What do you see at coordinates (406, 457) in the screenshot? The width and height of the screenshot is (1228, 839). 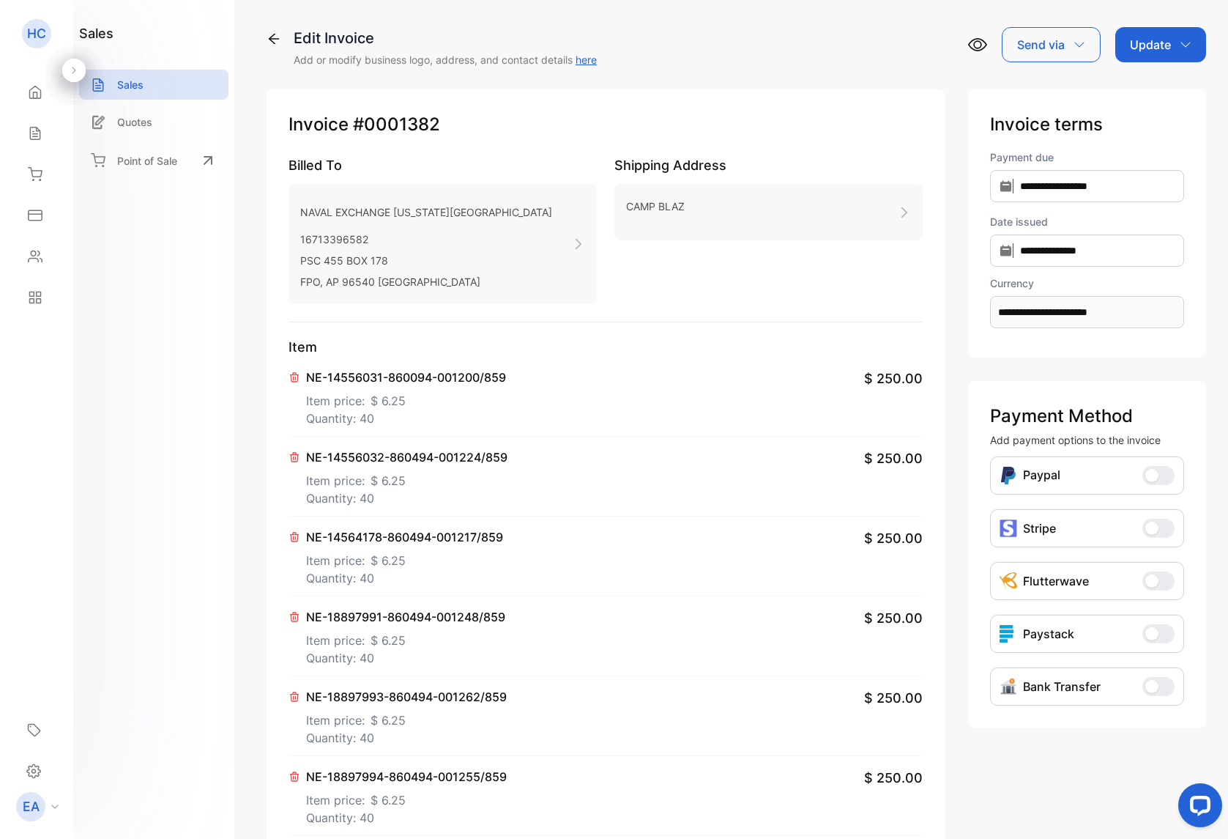 I see `p: NE-14556032-860494-001224/859` at bounding box center [406, 457].